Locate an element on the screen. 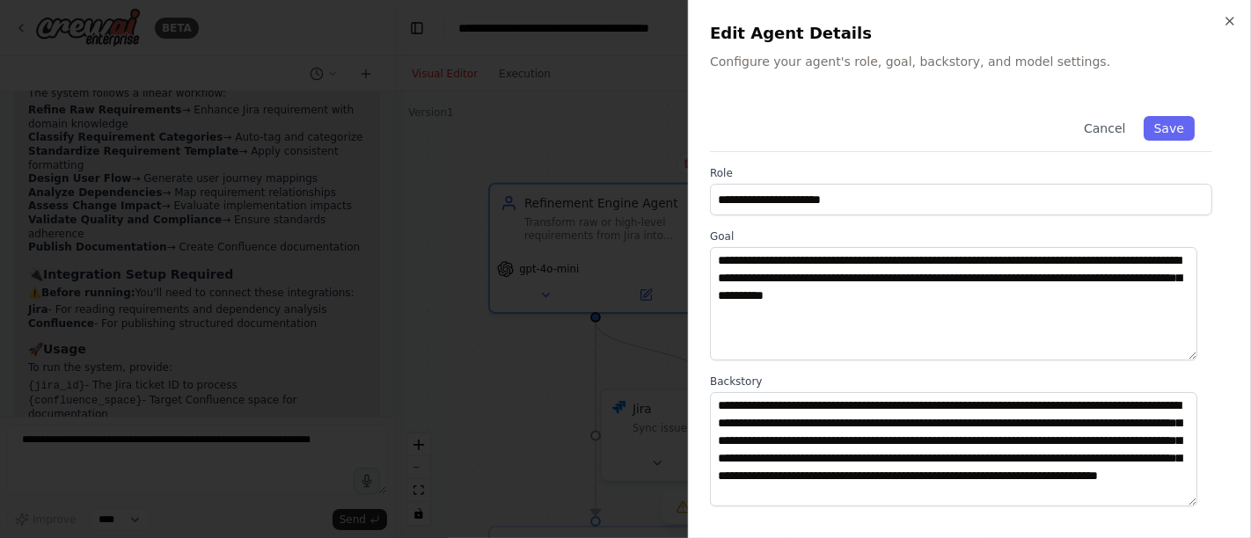 The height and width of the screenshot is (538, 1251). button: Cancel is located at coordinates (1104, 128).